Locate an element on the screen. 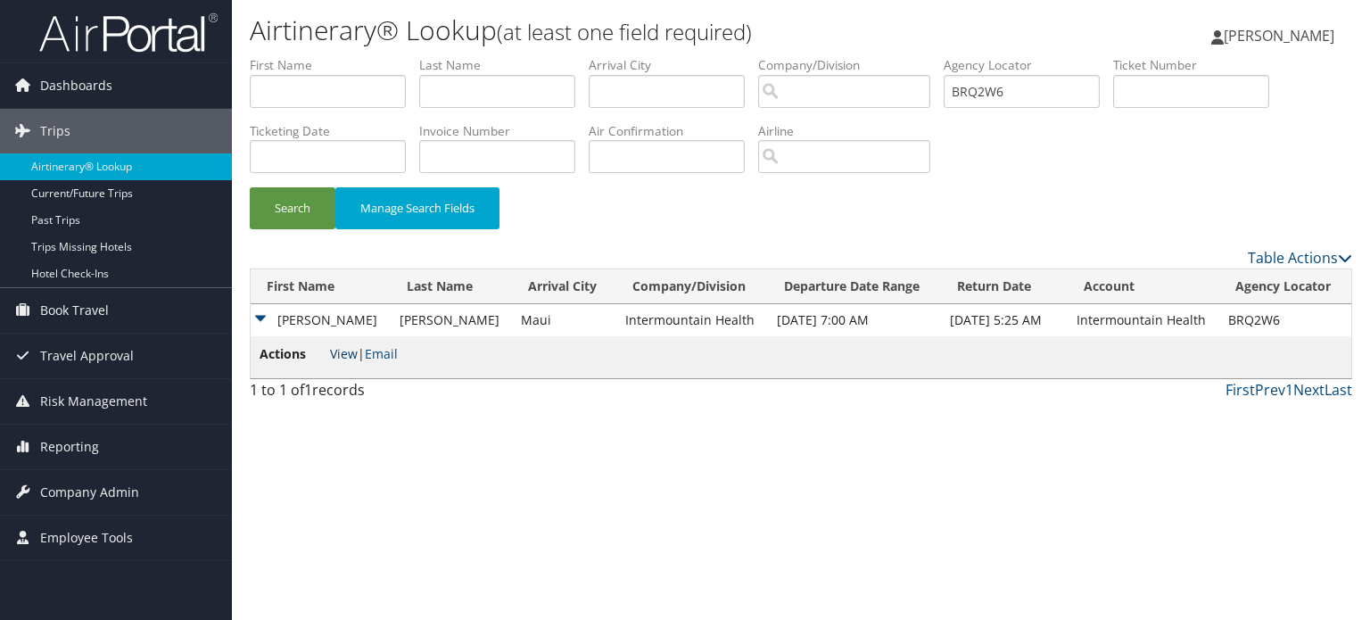 The image size is (1370, 620). label: Agency Locator is located at coordinates (1029, 65).